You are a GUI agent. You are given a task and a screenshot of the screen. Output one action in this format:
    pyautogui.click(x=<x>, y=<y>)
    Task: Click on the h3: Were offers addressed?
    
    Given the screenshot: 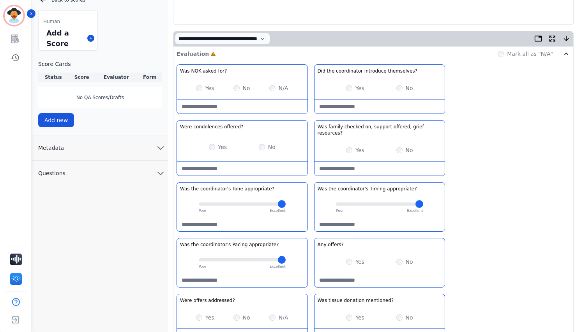 What is the action you would take?
    pyautogui.click(x=207, y=300)
    